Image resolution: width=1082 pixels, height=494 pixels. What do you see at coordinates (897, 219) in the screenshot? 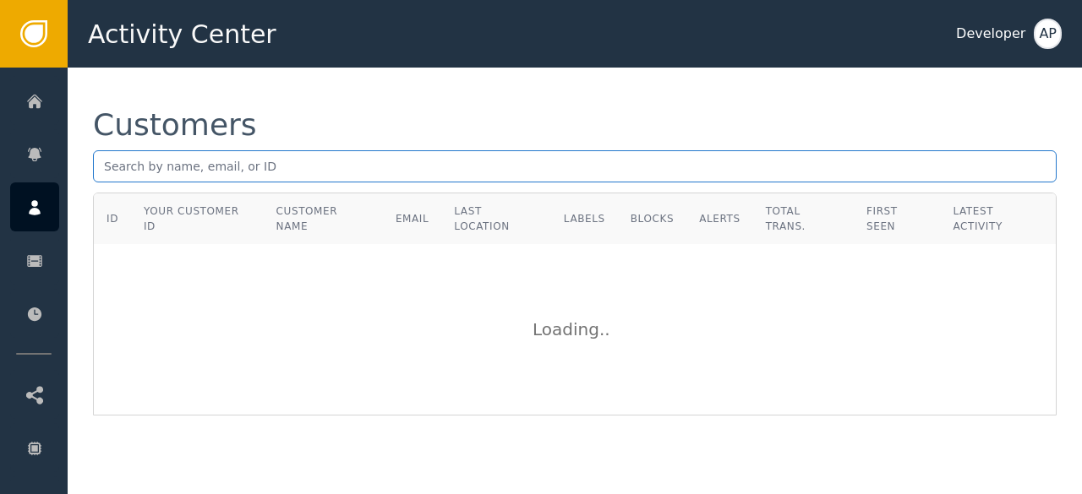
I see `div: First Seen` at bounding box center [897, 219].